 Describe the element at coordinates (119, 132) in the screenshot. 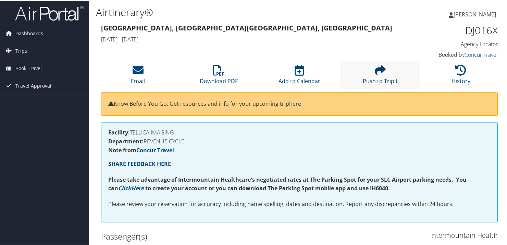

I see `strong: Facility:` at that location.